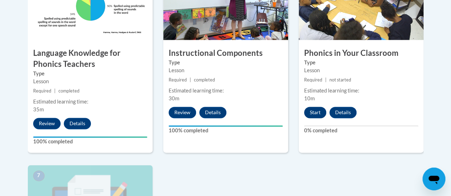 The image size is (451, 196). What do you see at coordinates (39, 176) in the screenshot?
I see `span: 7` at bounding box center [39, 176].